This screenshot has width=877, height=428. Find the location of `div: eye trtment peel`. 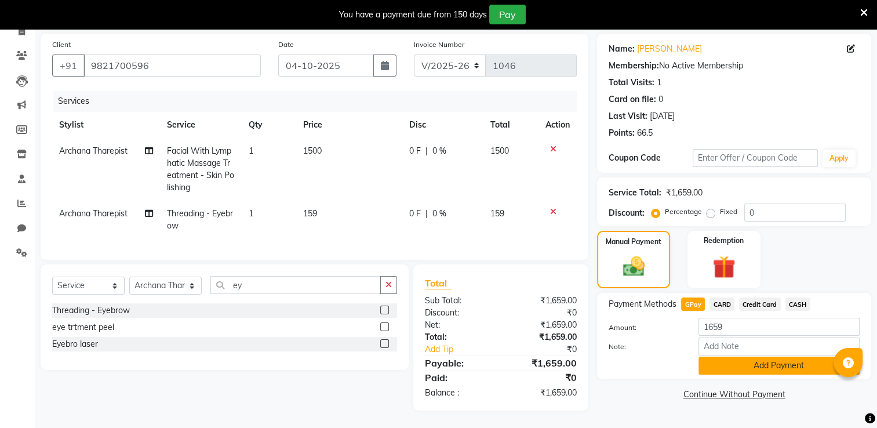

div: eye trtment peel is located at coordinates (83, 327).